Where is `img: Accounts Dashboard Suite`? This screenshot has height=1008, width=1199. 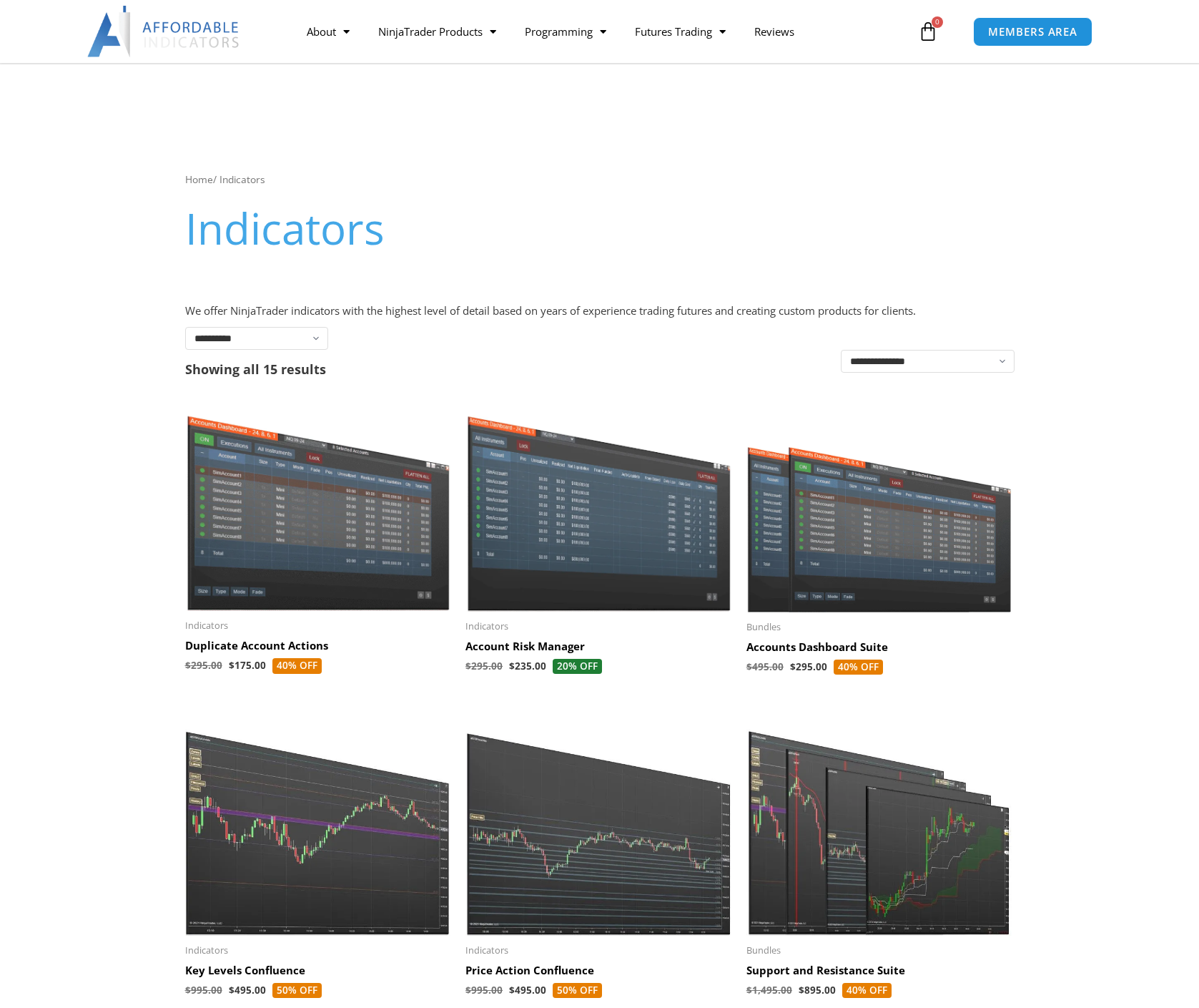 img: Accounts Dashboard Suite is located at coordinates (879, 505).